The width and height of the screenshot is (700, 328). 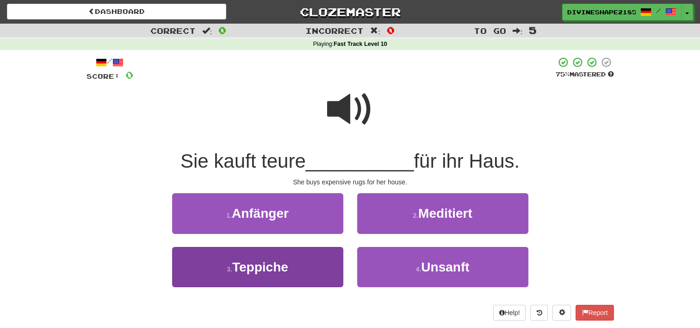 I want to click on span: Sie kauft teure, so click(x=243, y=161).